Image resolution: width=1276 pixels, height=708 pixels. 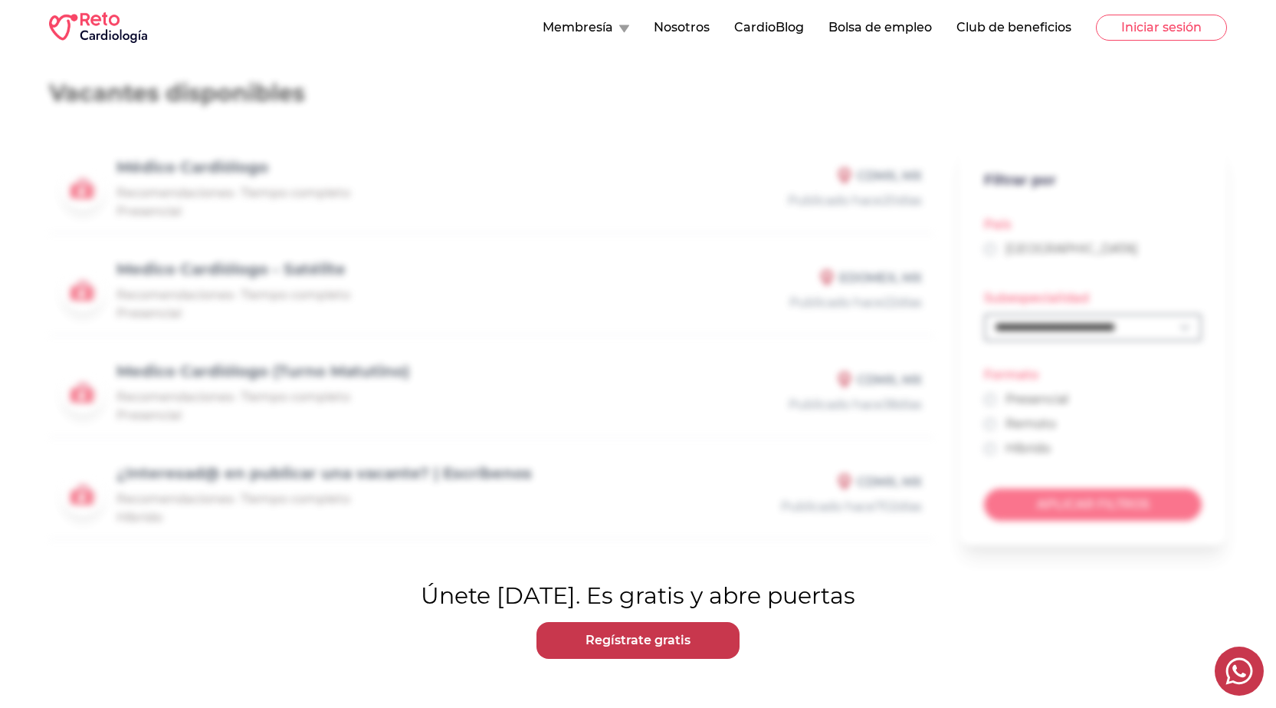 What do you see at coordinates (681, 28) in the screenshot?
I see `a: Nosotros` at bounding box center [681, 28].